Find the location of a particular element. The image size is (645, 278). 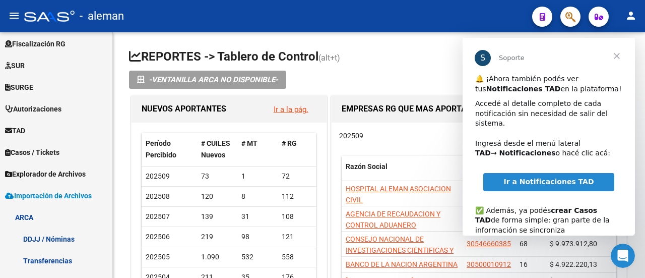

span: - aleman is located at coordinates (102, 16).